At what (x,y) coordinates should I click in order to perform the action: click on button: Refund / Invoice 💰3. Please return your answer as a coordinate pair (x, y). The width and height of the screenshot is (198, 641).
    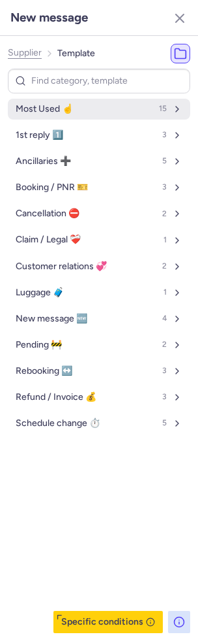
    Looking at the image, I should click on (99, 397).